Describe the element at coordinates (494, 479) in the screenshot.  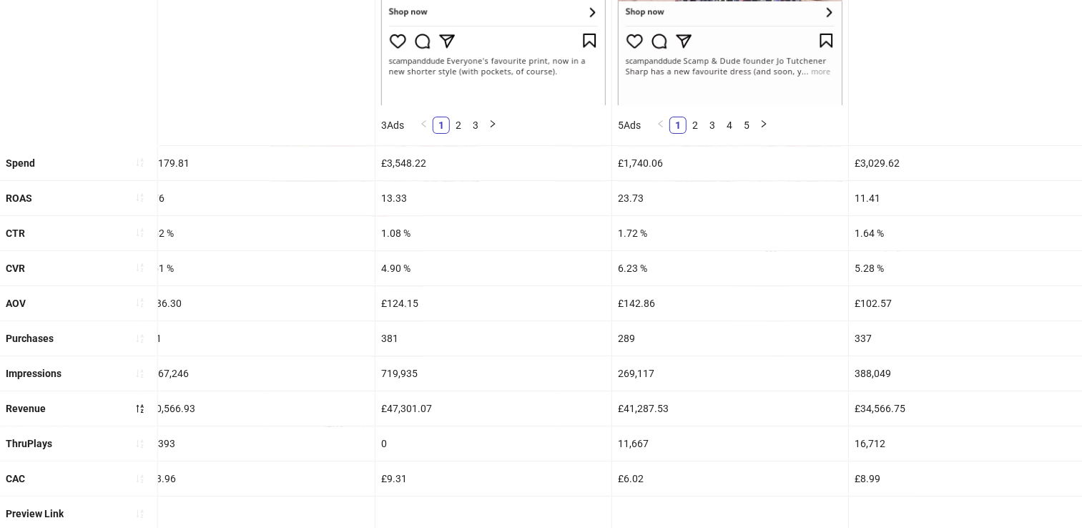
I see `div: £9.31` at that location.